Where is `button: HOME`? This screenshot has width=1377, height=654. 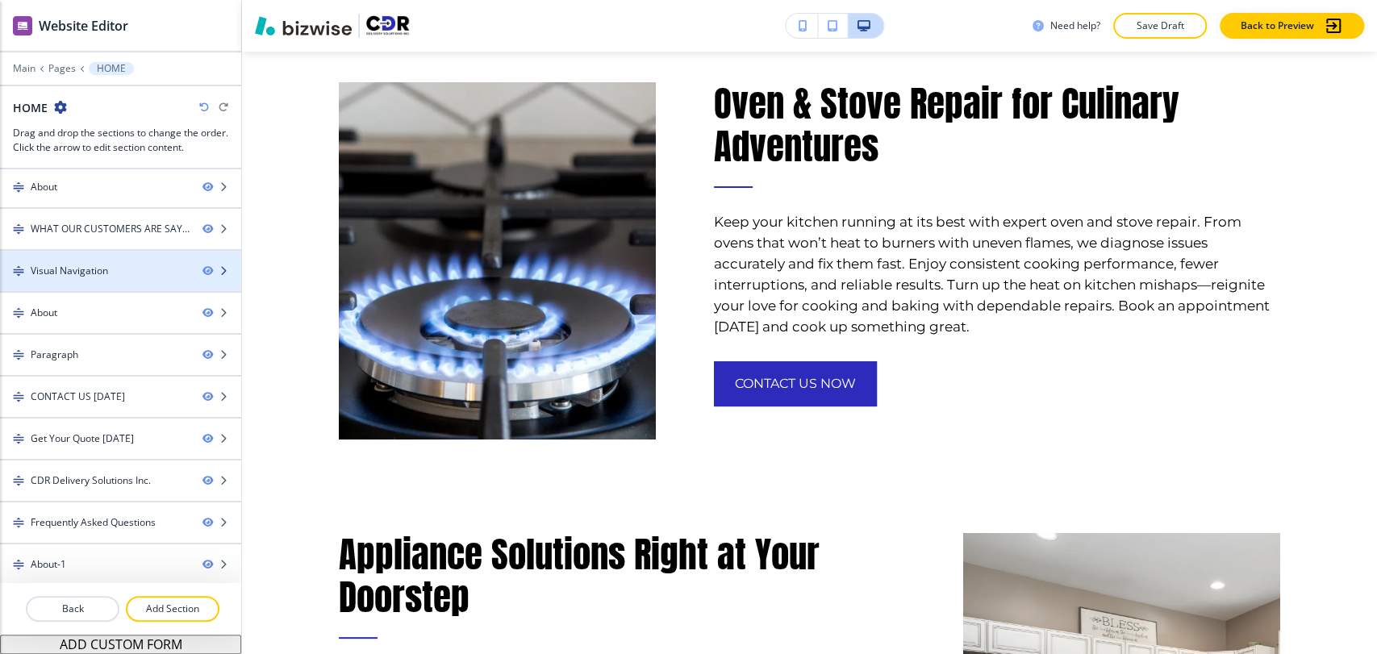 button: HOME is located at coordinates (111, 69).